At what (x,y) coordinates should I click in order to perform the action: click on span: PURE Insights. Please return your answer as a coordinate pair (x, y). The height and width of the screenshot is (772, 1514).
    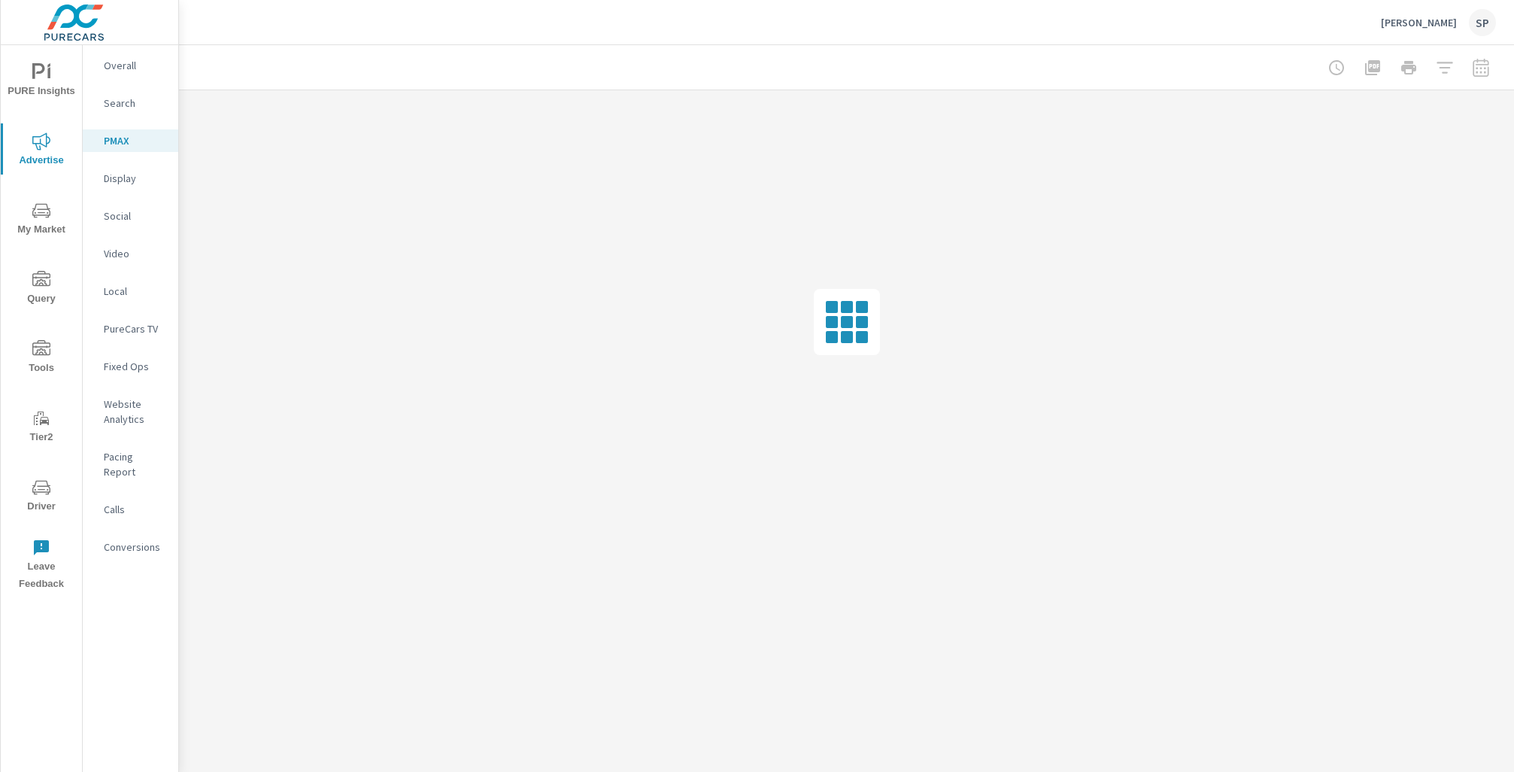
    Looking at the image, I should click on (41, 81).